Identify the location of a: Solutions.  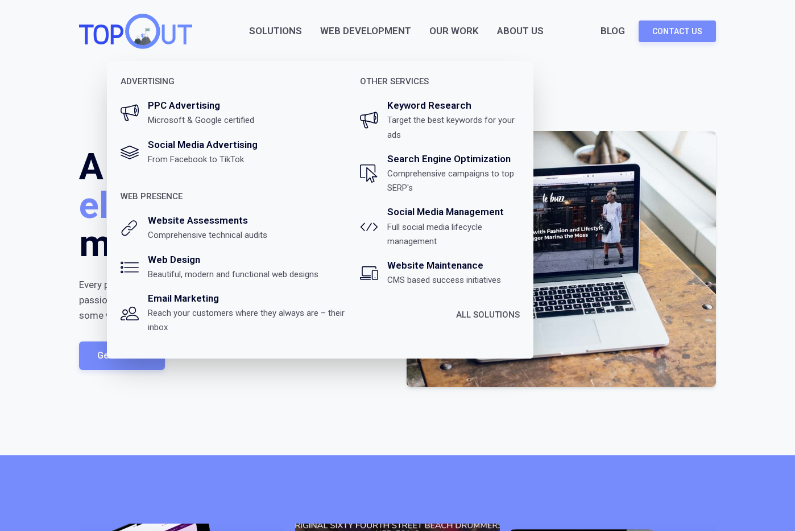
(275, 31).